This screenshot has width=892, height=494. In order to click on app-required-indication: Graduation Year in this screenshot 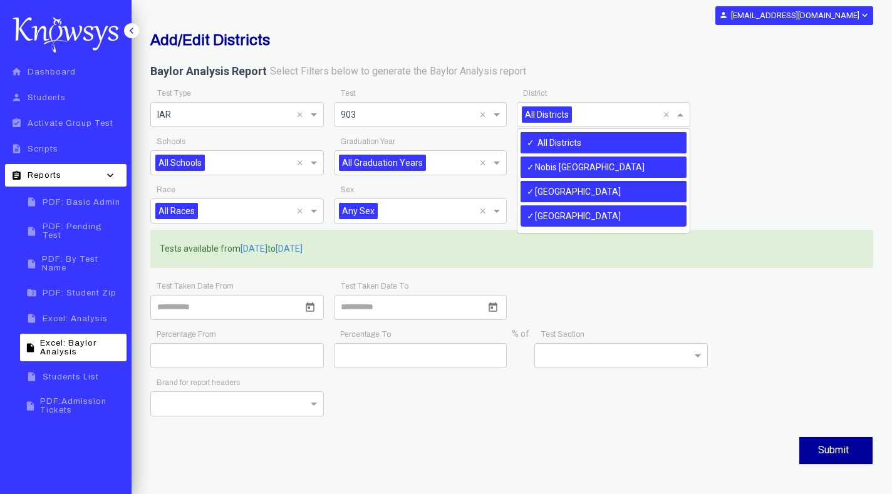, I will do `click(368, 142)`.